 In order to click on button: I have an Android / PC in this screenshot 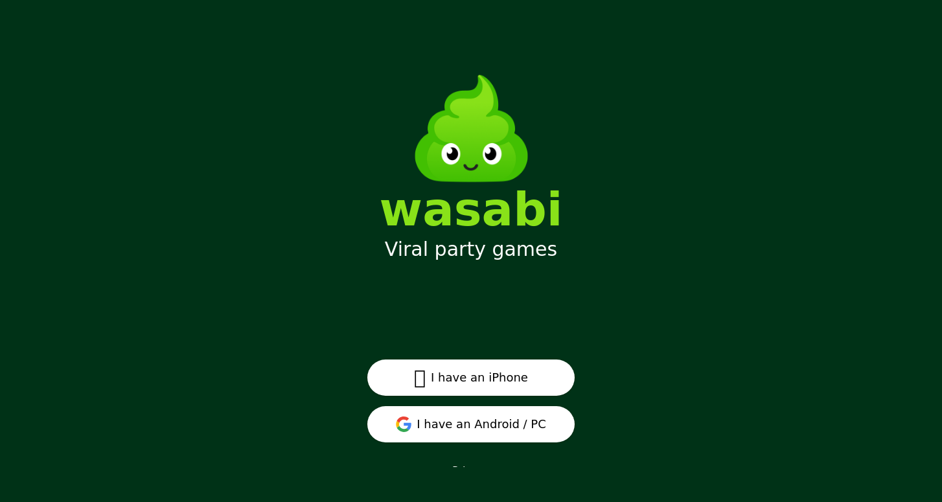, I will do `click(471, 424)`.